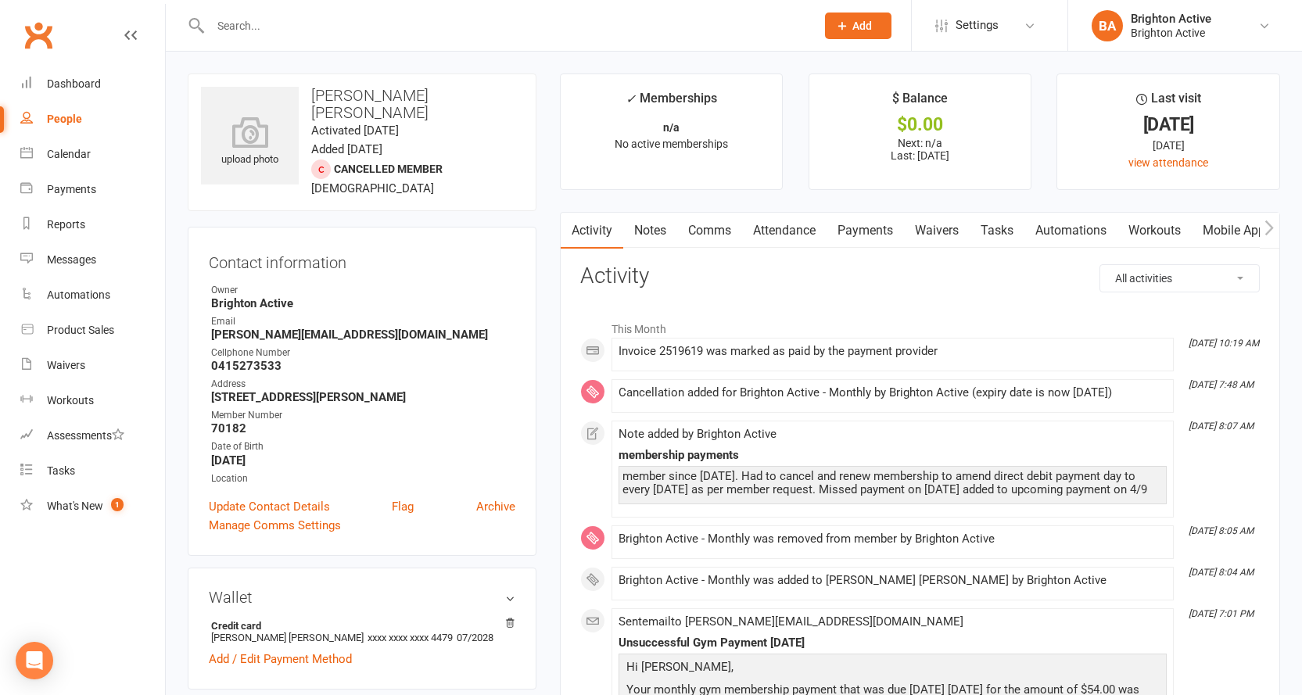 Image resolution: width=1302 pixels, height=695 pixels. Describe the element at coordinates (1169, 102) in the screenshot. I see `div: Last visit` at that location.